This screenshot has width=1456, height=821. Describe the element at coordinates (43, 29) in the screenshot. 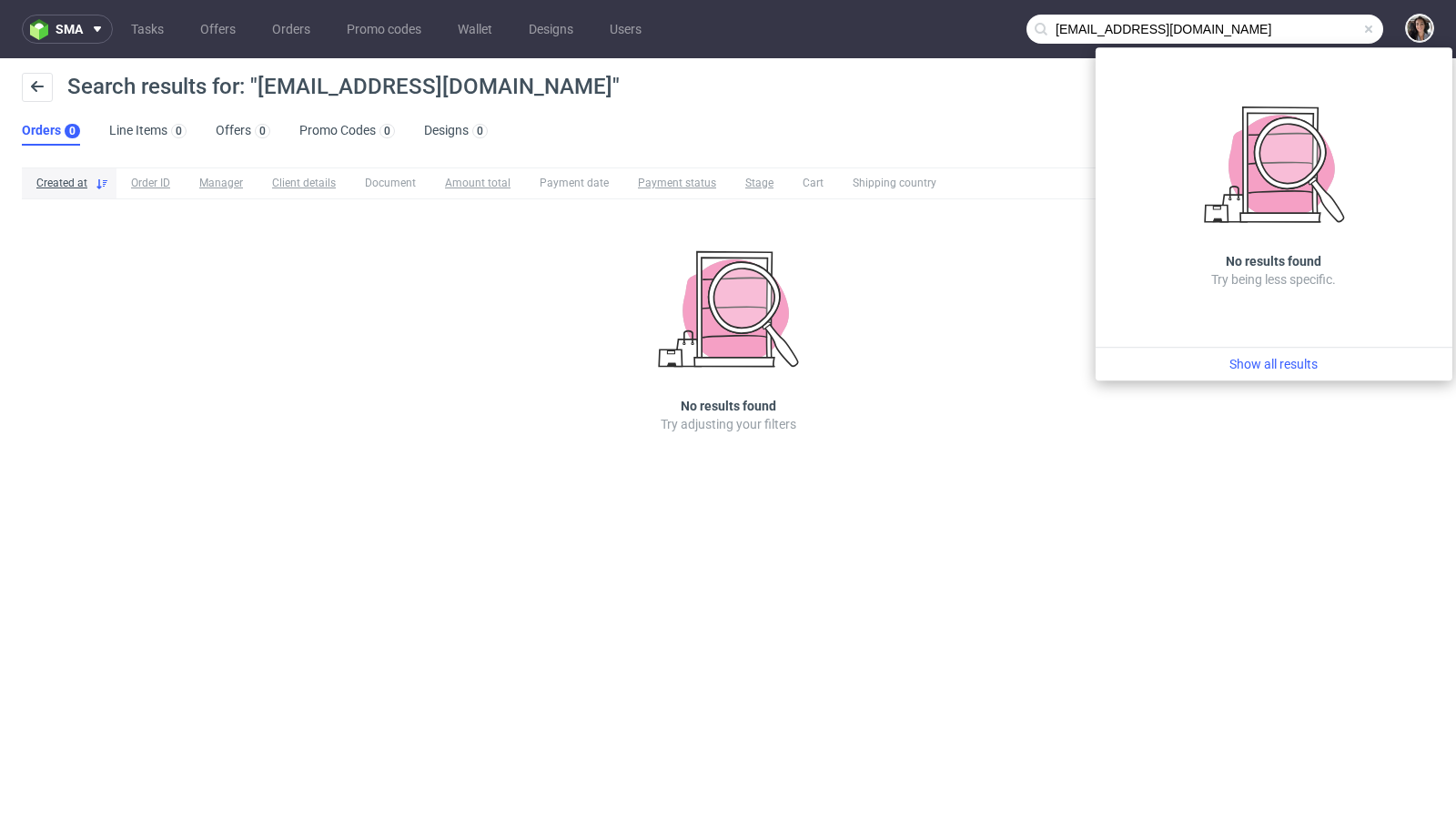

I see `img: logo` at that location.